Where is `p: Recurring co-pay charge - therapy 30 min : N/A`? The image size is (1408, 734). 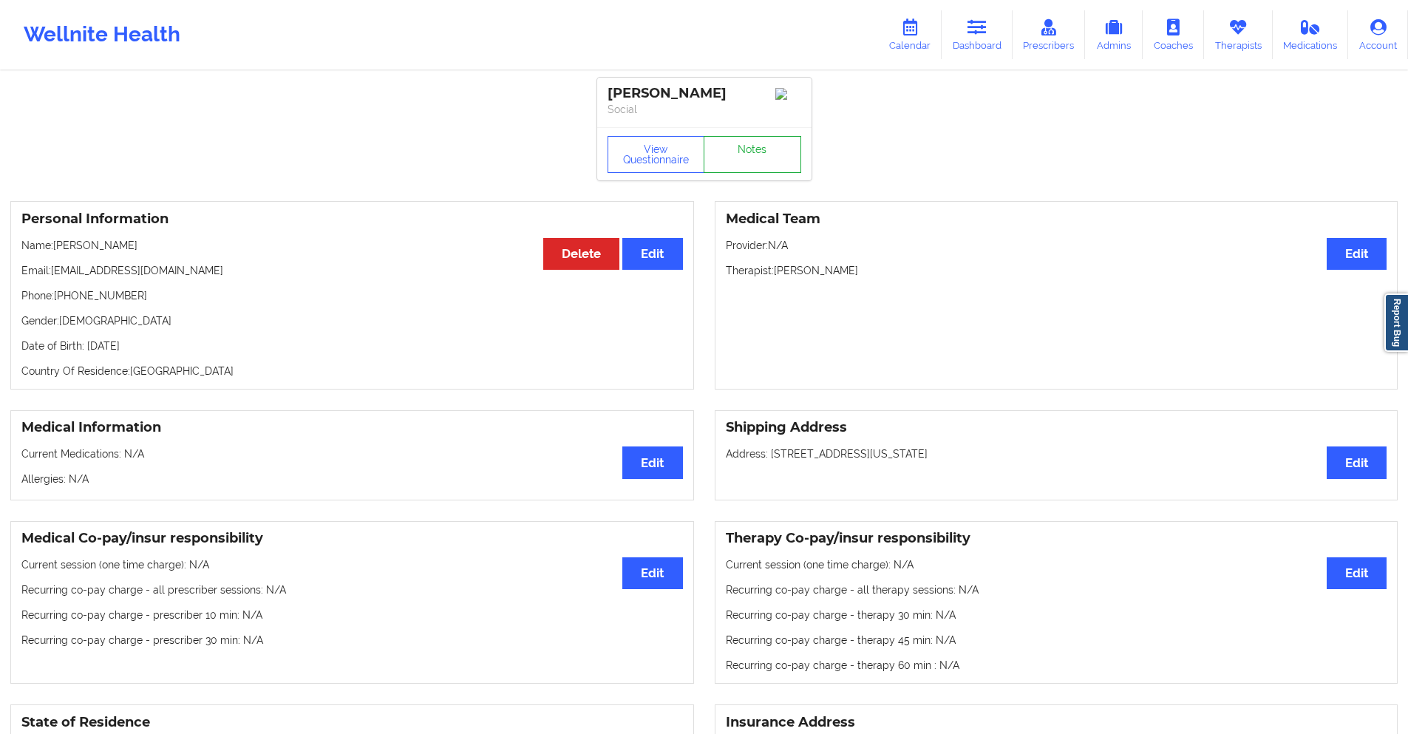
p: Recurring co-pay charge - therapy 30 min : N/A is located at coordinates (1057, 615).